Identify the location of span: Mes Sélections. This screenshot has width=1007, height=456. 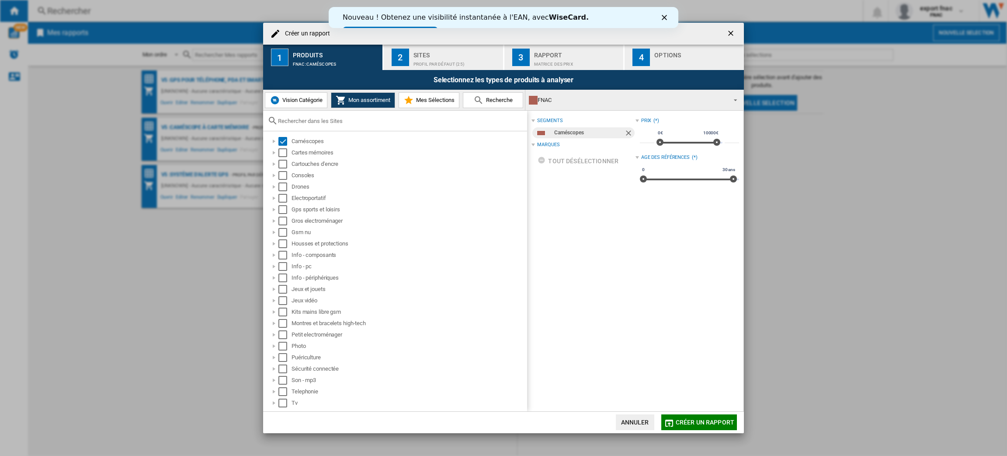
(434, 100).